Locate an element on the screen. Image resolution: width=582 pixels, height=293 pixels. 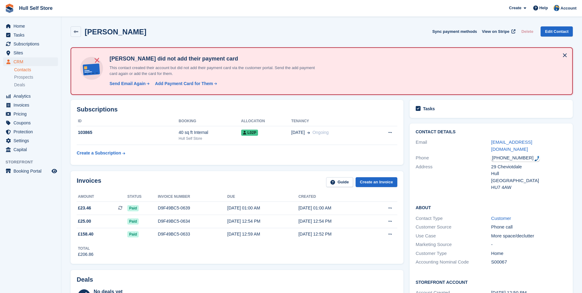
div: D9F49BC5-0634 is located at coordinates (192, 221).